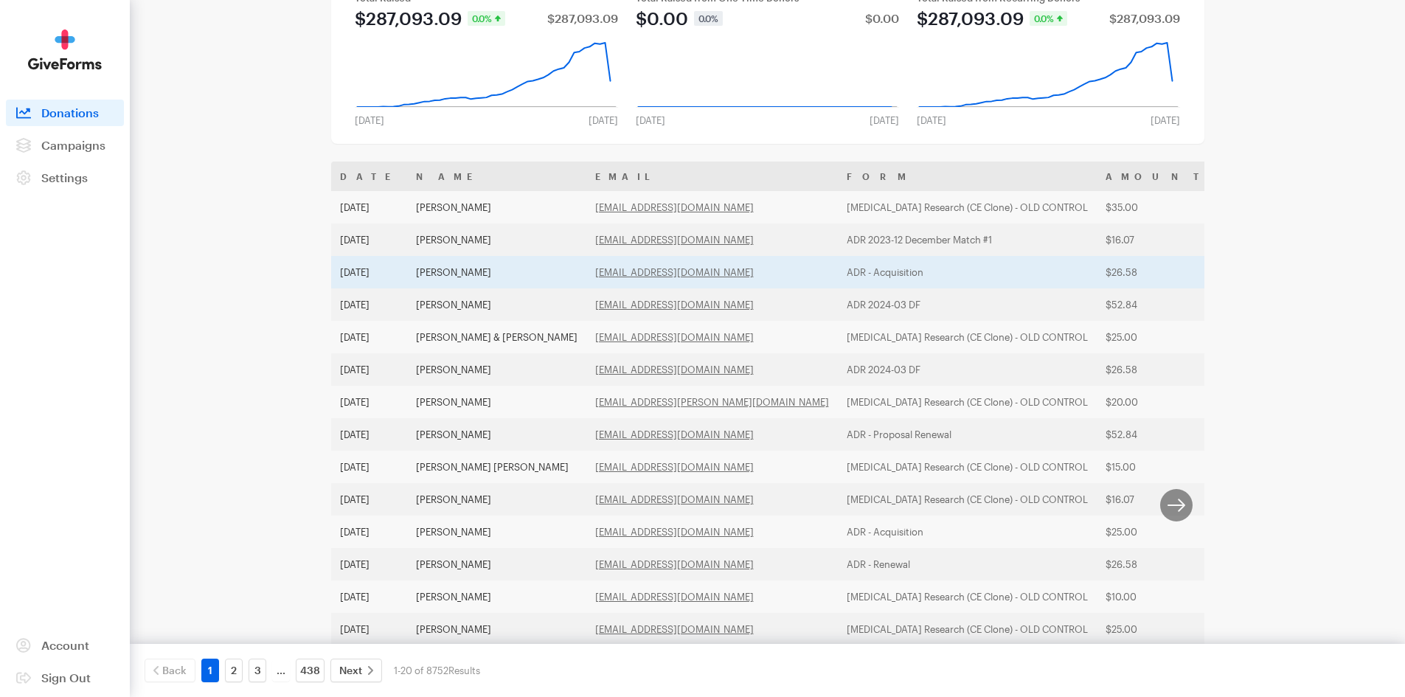 This screenshot has height=697, width=1405. Describe the element at coordinates (967, 564) in the screenshot. I see `td: ADR - Renewal` at that location.